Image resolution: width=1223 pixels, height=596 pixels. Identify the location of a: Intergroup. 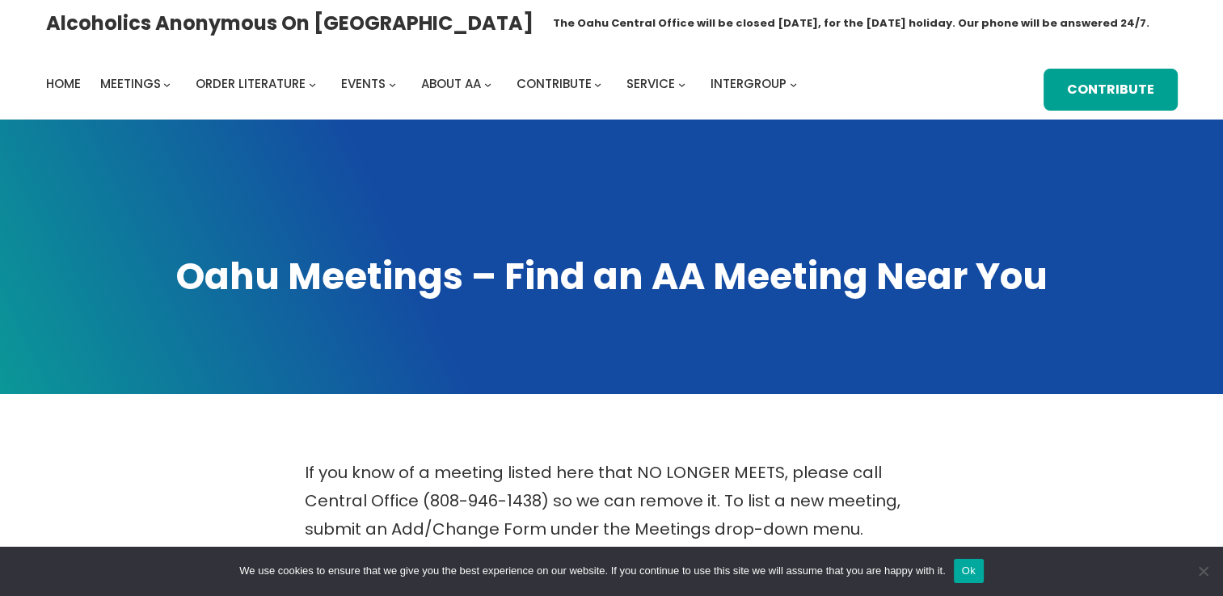
(748, 84).